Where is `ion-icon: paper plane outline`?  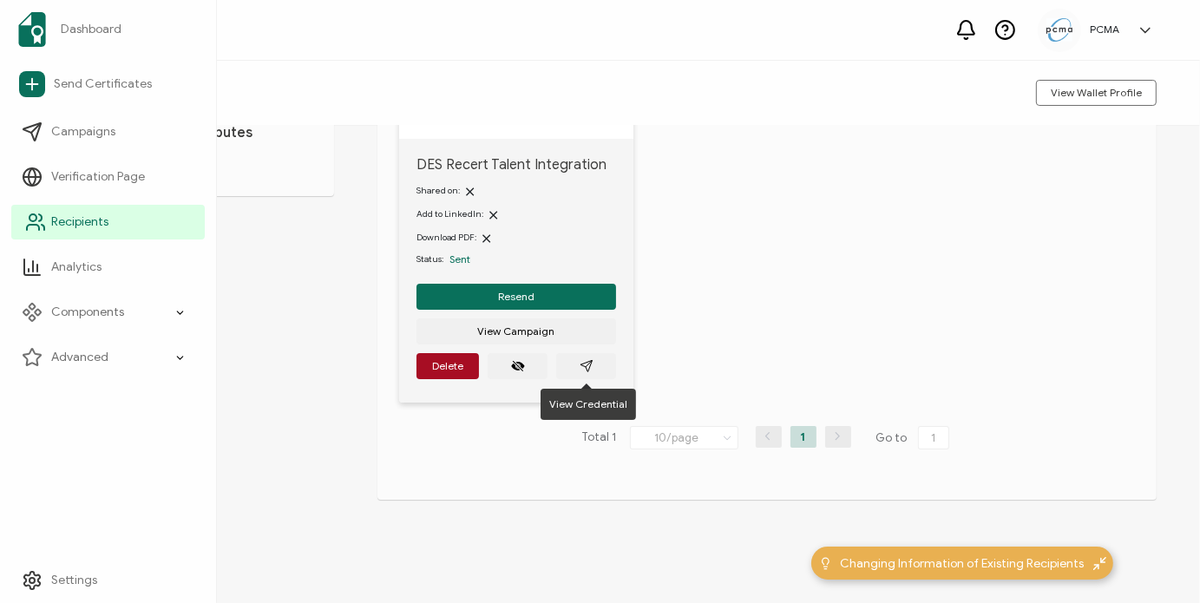 ion-icon: paper plane outline is located at coordinates (586, 366).